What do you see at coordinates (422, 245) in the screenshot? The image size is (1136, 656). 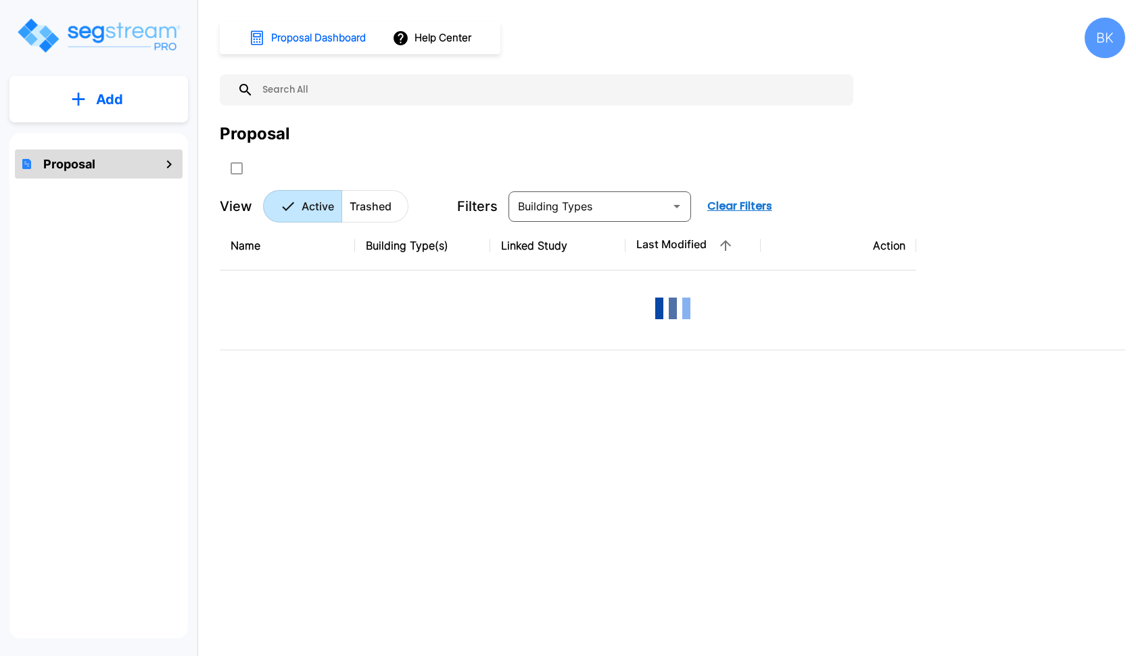 I see `th: Building Type(s)` at bounding box center [422, 245].